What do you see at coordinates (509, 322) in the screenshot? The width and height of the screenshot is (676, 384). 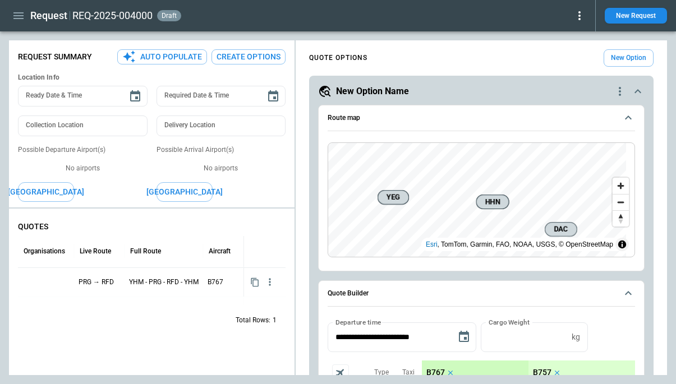 I see `label: Cargo Weight` at bounding box center [509, 322].